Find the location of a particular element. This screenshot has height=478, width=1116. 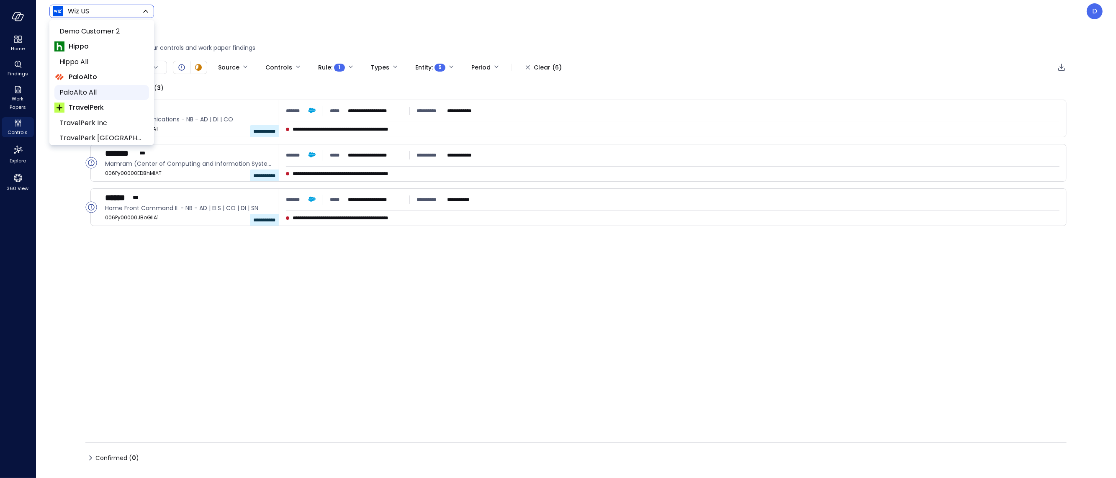

span: Hippo All is located at coordinates (101, 62).